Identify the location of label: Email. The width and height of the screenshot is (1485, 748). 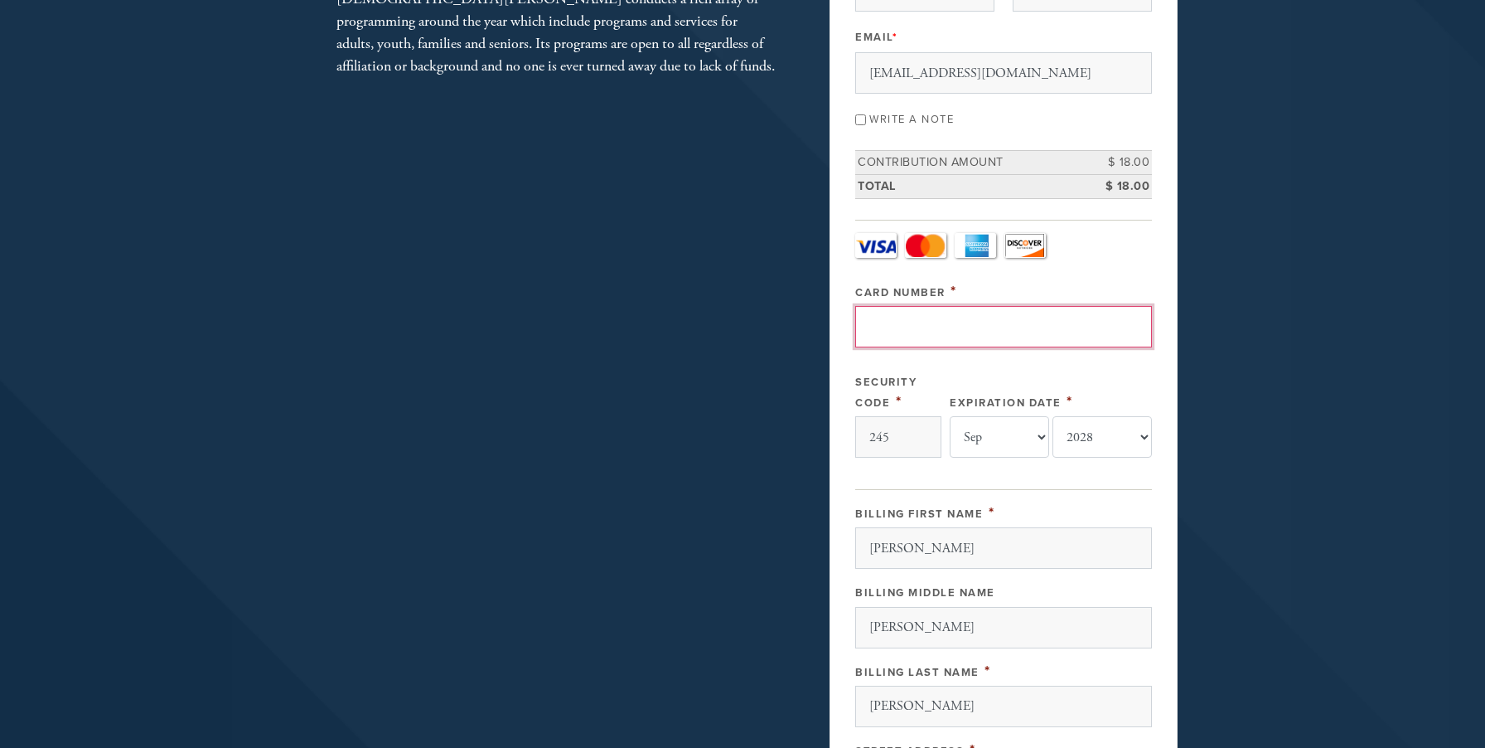
(876, 37).